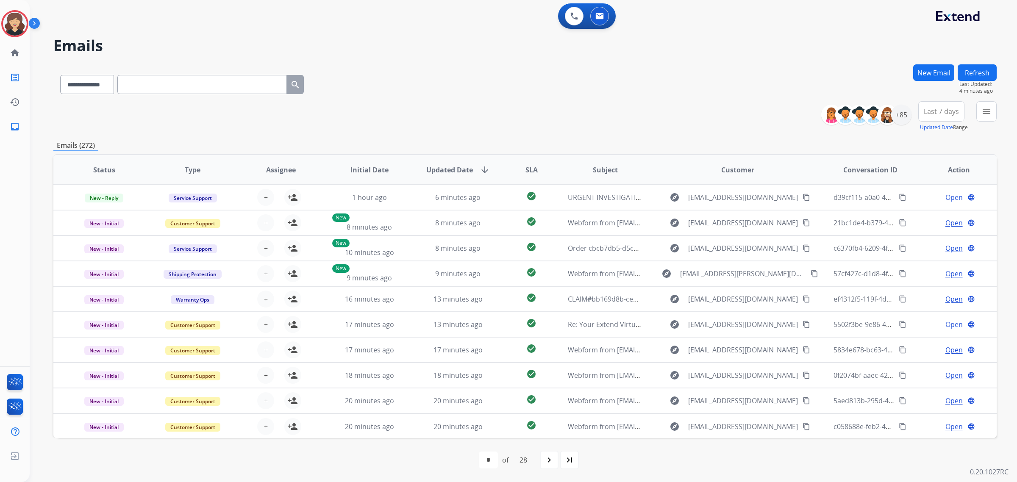 This screenshot has height=482, width=1017. Describe the element at coordinates (505, 460) in the screenshot. I see `div: of` at that location.